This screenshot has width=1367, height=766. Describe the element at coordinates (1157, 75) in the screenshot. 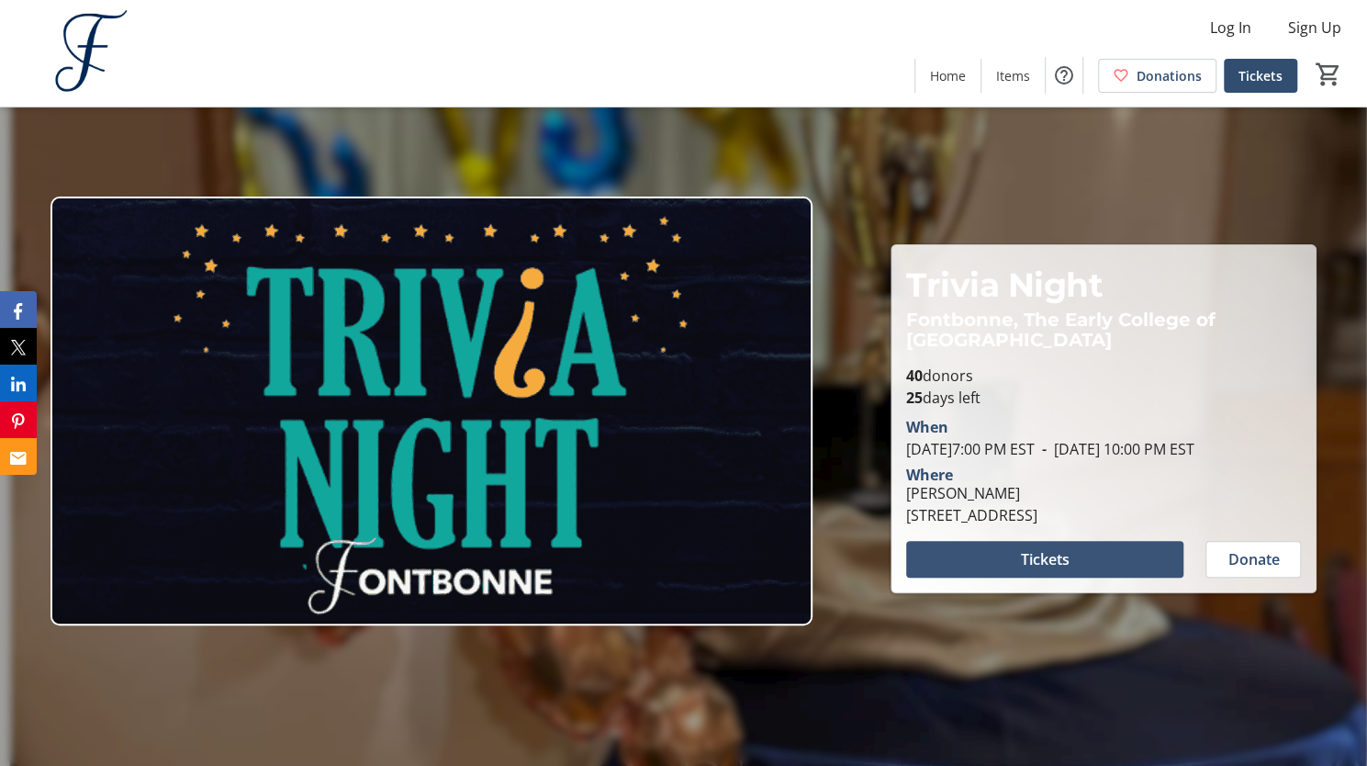

I see `a: Donations` at that location.